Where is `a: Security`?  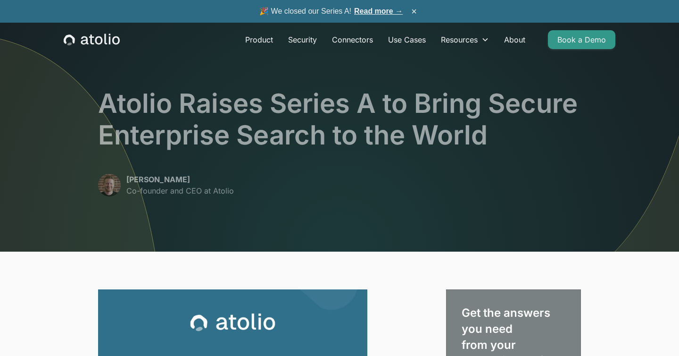
a: Security is located at coordinates (302, 40).